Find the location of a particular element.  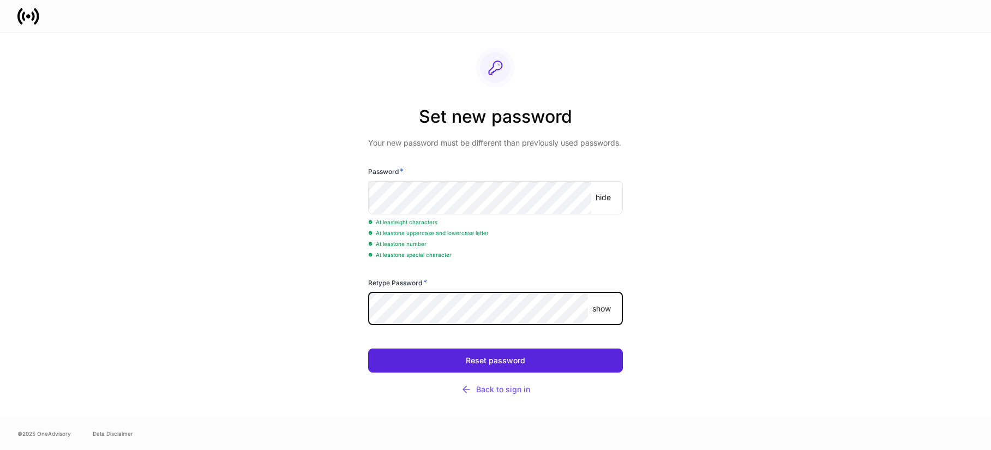

p: Your new password must be different than previously used passwords. is located at coordinates (496, 143).